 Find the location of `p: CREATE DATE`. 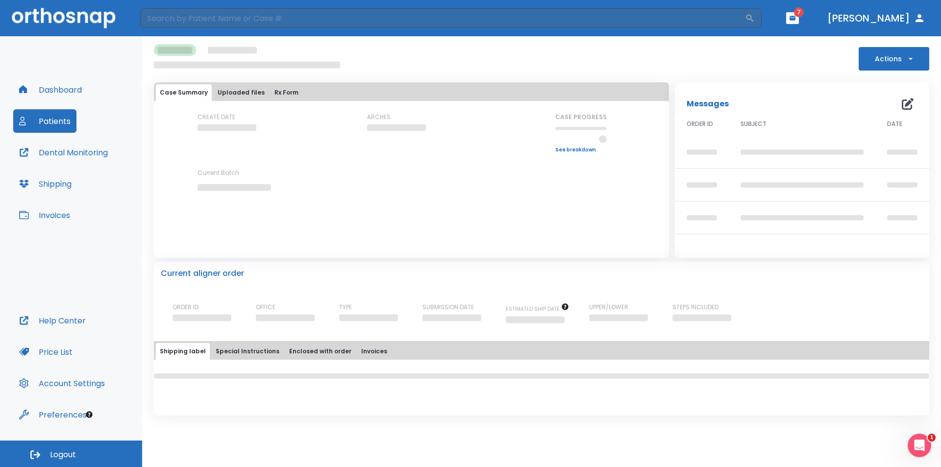

p: CREATE DATE is located at coordinates (216, 117).